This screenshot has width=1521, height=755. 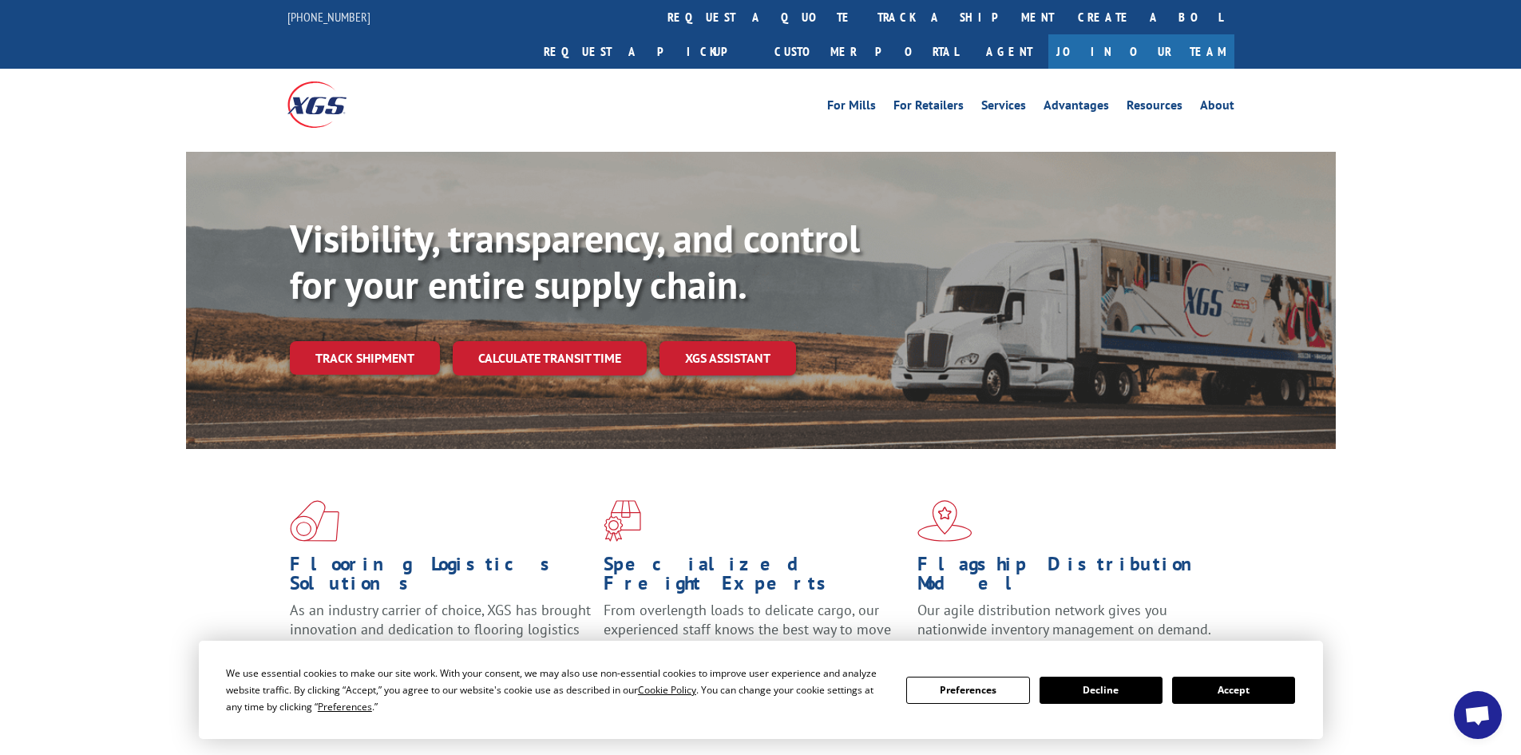 What do you see at coordinates (1155, 108) in the screenshot?
I see `a: Resources` at bounding box center [1155, 108].